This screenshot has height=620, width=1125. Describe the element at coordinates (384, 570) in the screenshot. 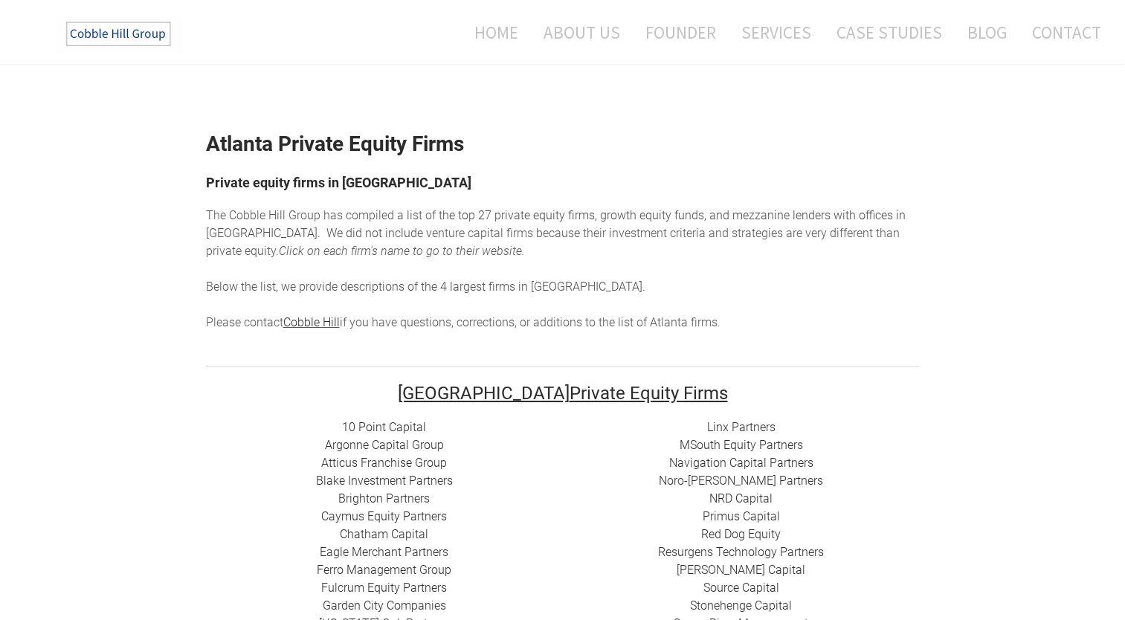

I see `a: Ferro Management Group` at that location.